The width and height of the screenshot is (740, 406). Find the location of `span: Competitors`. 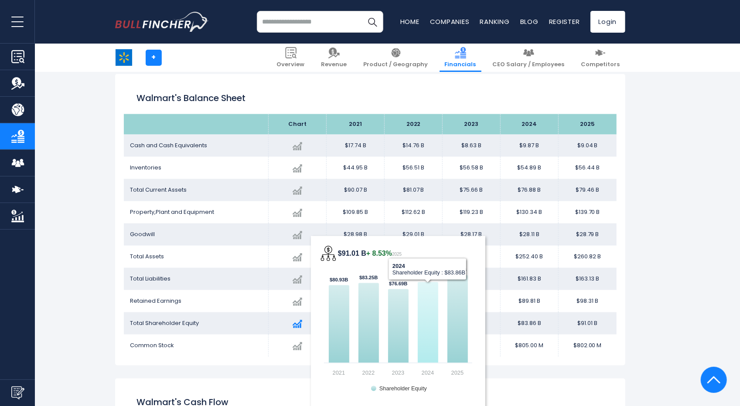

span: Competitors is located at coordinates (600, 65).